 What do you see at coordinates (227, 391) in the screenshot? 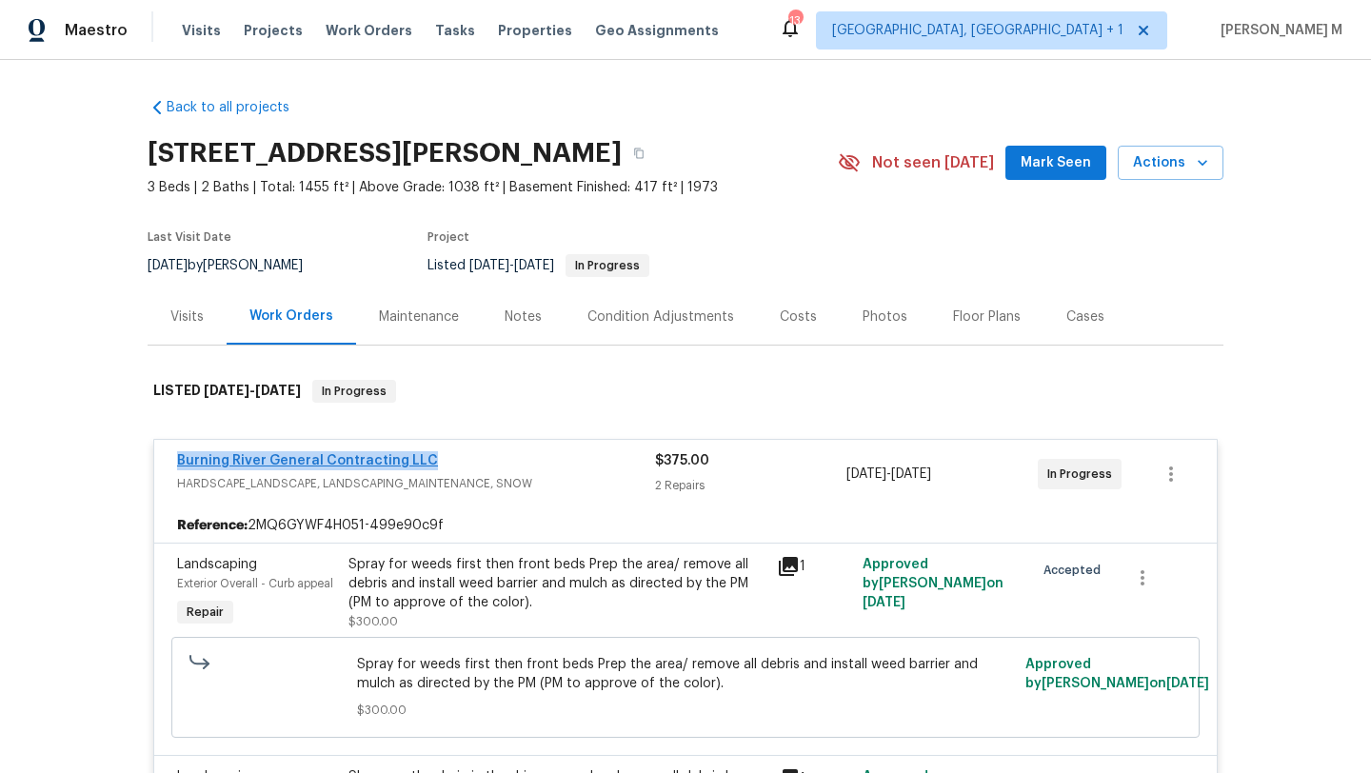
I see `h6: LISTED` at bounding box center [227, 391].